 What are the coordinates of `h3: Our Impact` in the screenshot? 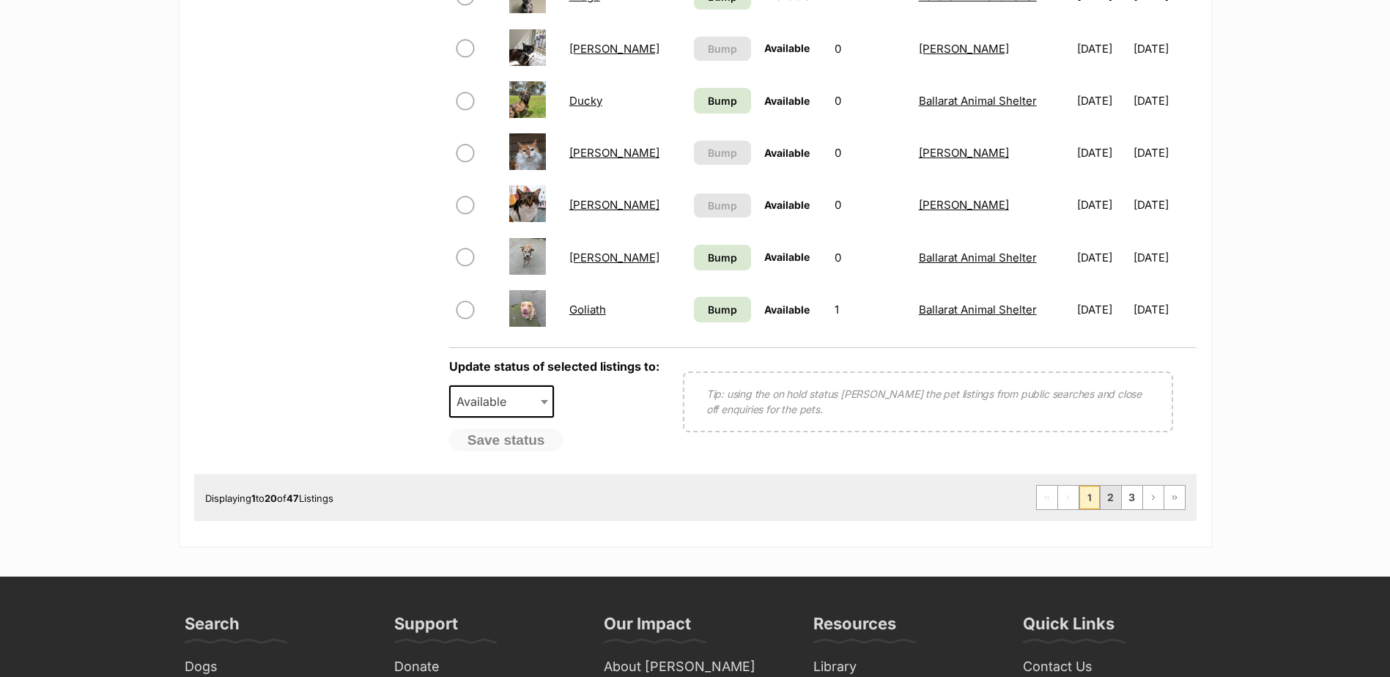 It's located at (647, 628).